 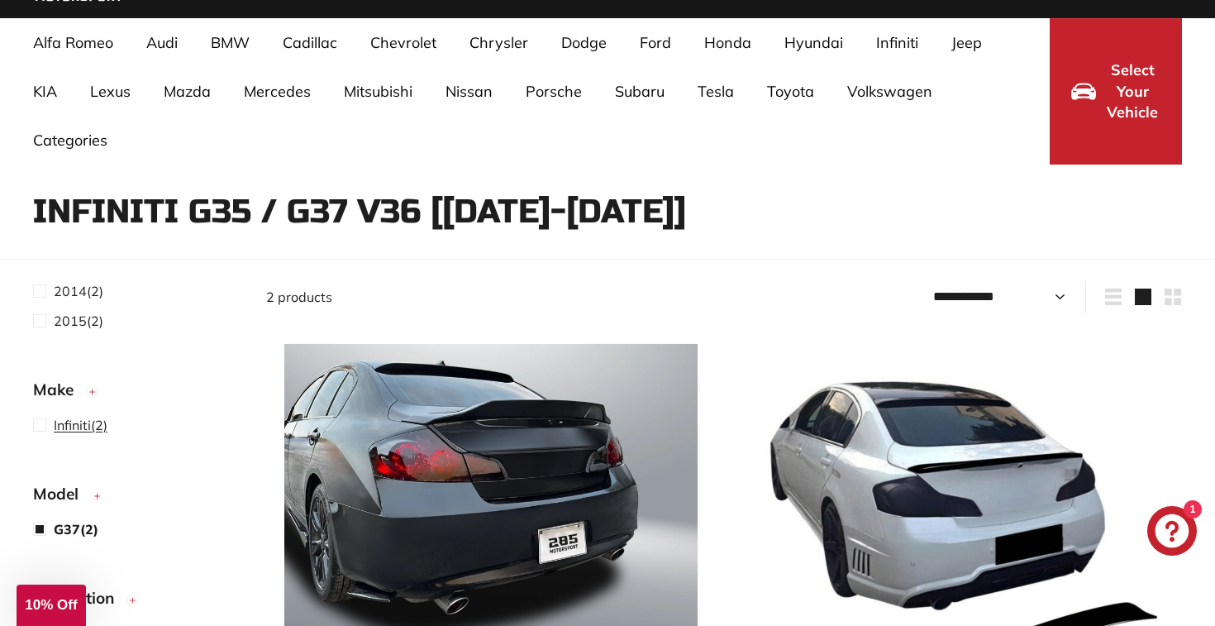 What do you see at coordinates (1172, 532) in the screenshot?
I see `inbox-online-store-chat: Shopify online store chat` at bounding box center [1172, 532].